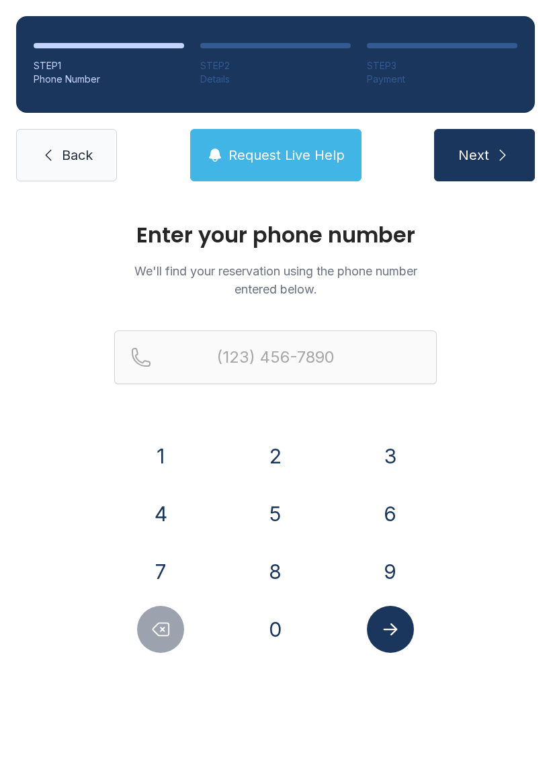 This screenshot has height=763, width=551. Describe the element at coordinates (275, 629) in the screenshot. I see `button: 0` at that location.